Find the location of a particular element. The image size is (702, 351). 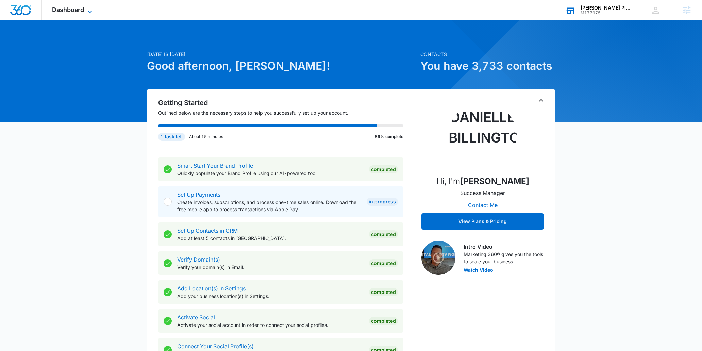

img: Danielle Billington is located at coordinates (483, 136).